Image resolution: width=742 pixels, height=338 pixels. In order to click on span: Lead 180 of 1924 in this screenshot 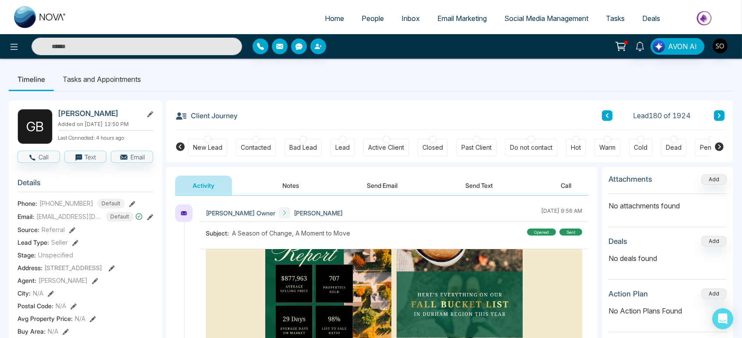, I will do `click(663, 116)`.